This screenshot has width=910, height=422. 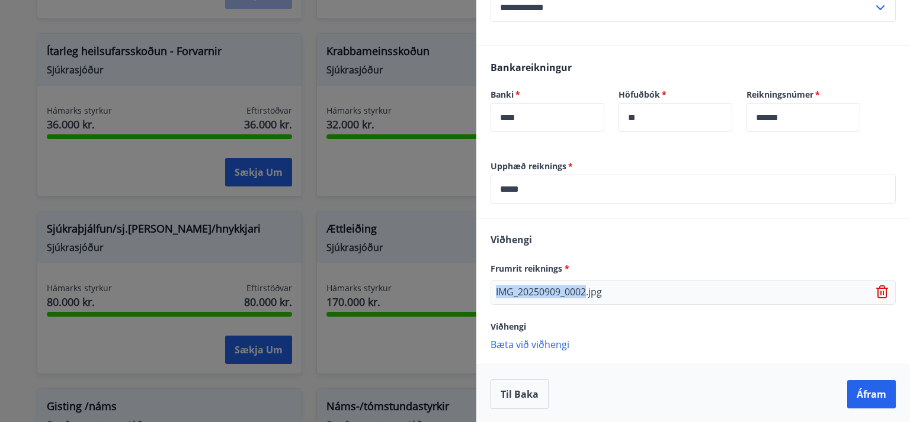 I want to click on div: Upphæð reiknings, so click(x=693, y=189).